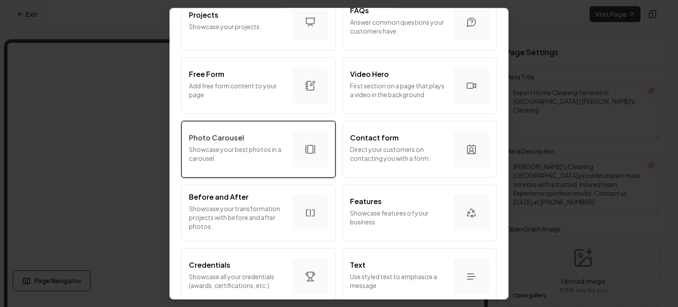 This screenshot has height=307, width=678. What do you see at coordinates (258, 212) in the screenshot?
I see `button: Before and AfterShowcase your transformation projects with before and after photos.` at bounding box center [258, 212].